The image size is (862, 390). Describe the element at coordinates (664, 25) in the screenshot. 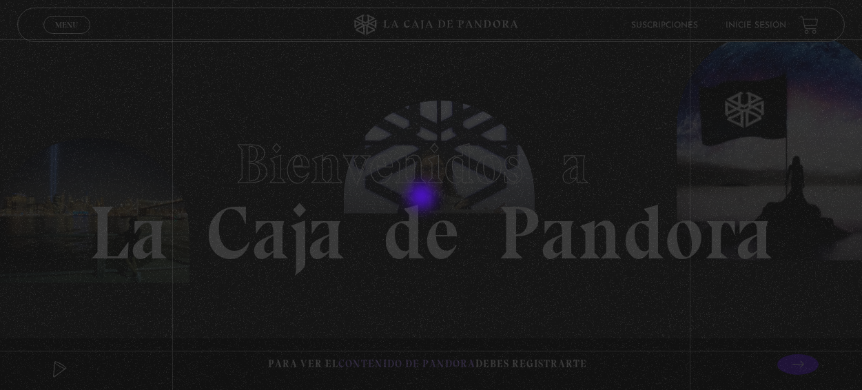

I see `a: Suscripciones` at that location.